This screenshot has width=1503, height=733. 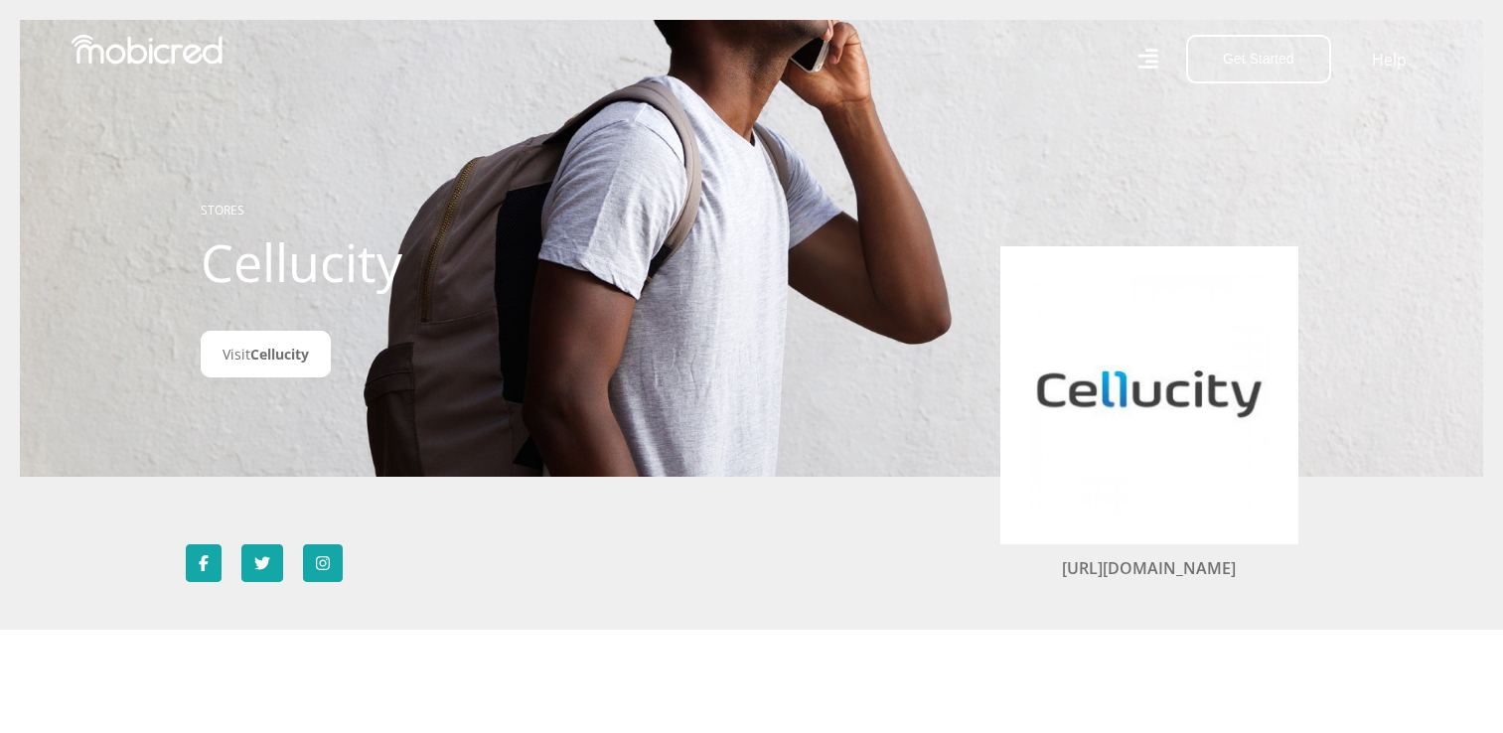 What do you see at coordinates (1259, 59) in the screenshot?
I see `button: Get Started` at bounding box center [1259, 59].